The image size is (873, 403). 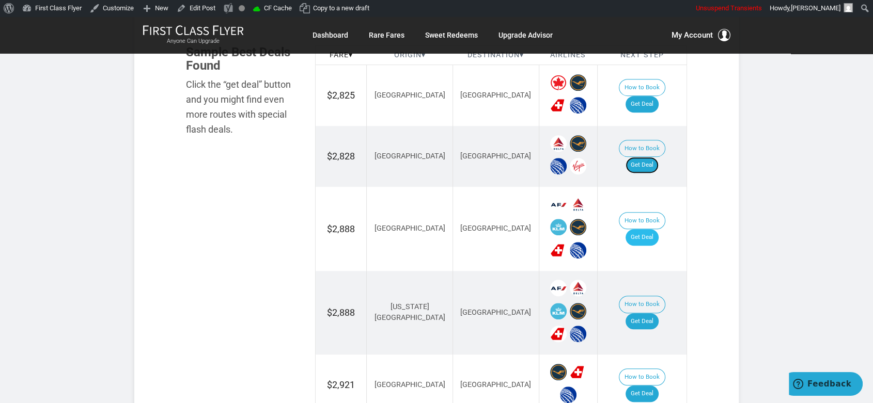 I want to click on h3: Sample Best Deals Found, so click(x=243, y=59).